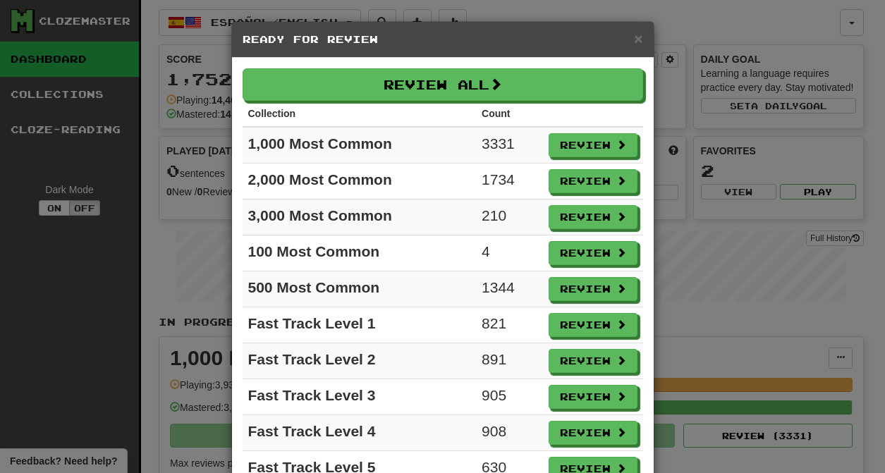  What do you see at coordinates (360, 289) in the screenshot?
I see `td: 500 Most Common` at bounding box center [360, 289].